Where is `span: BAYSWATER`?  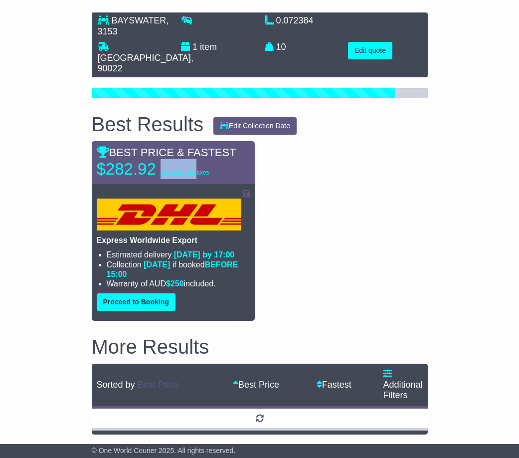
span: BAYSWATER is located at coordinates (139, 20).